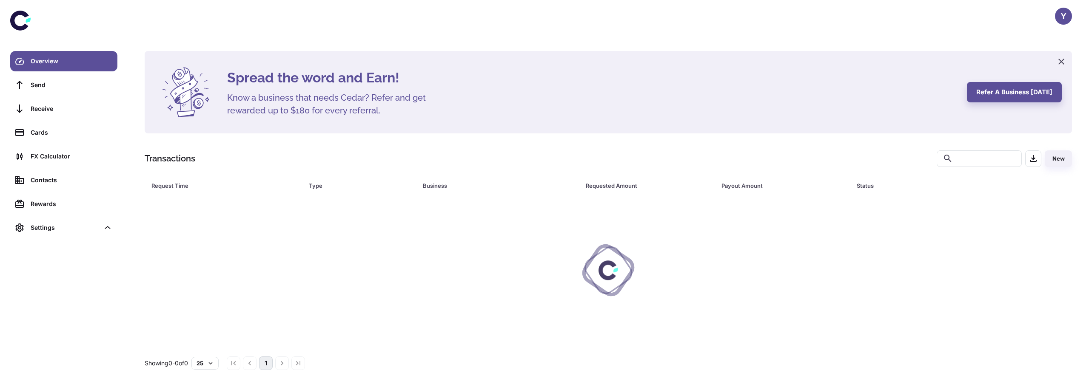 The width and height of the screenshot is (1089, 387). I want to click on div: Requested Amount, so click(643, 186).